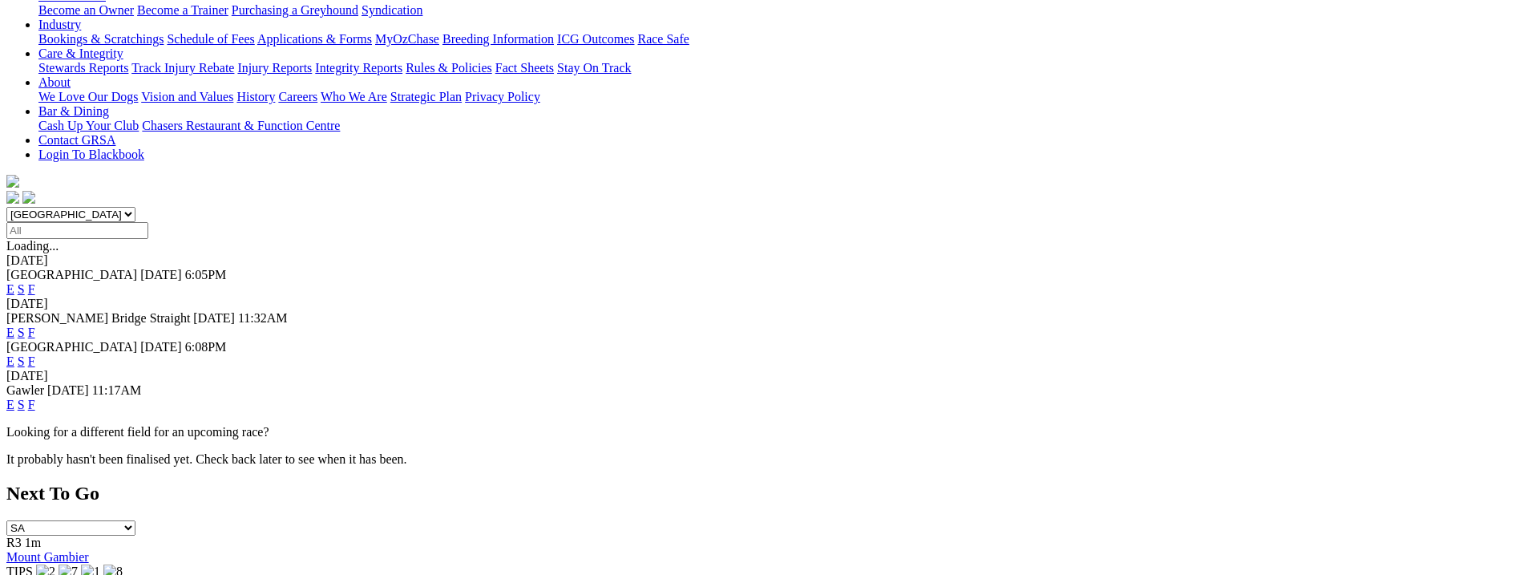 The image size is (1527, 575). I want to click on a: Mount Gambier, so click(47, 556).